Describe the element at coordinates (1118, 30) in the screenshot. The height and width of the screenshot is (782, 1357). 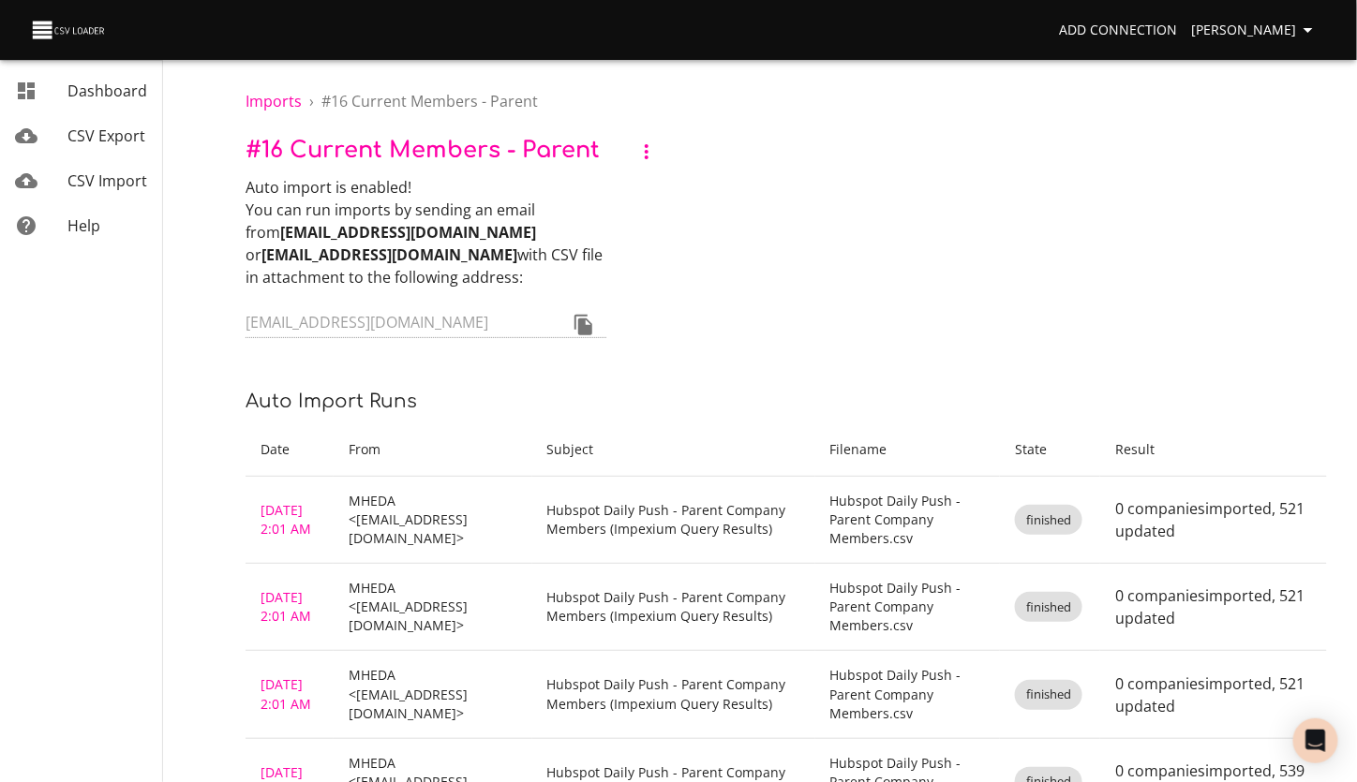
I see `a: Add Connection` at that location.